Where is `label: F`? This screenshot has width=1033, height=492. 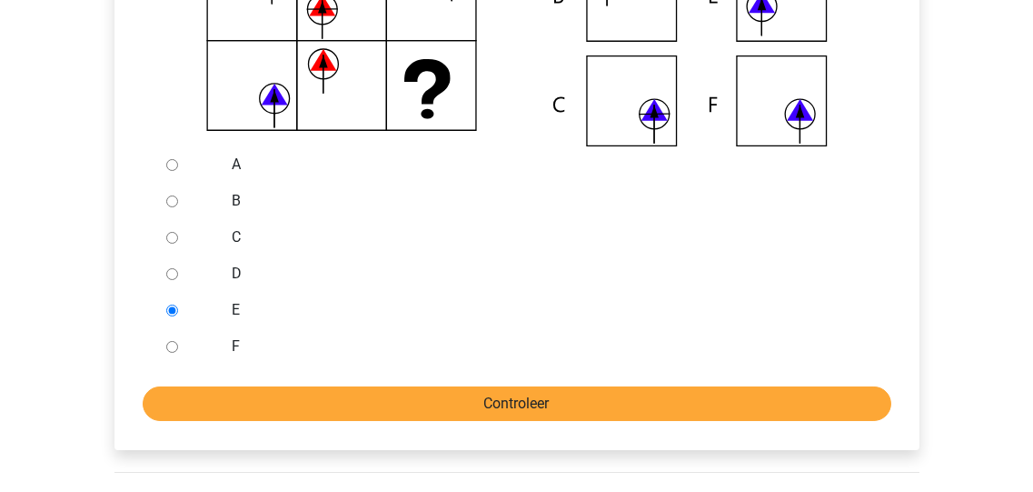 label: F is located at coordinates (546, 346).